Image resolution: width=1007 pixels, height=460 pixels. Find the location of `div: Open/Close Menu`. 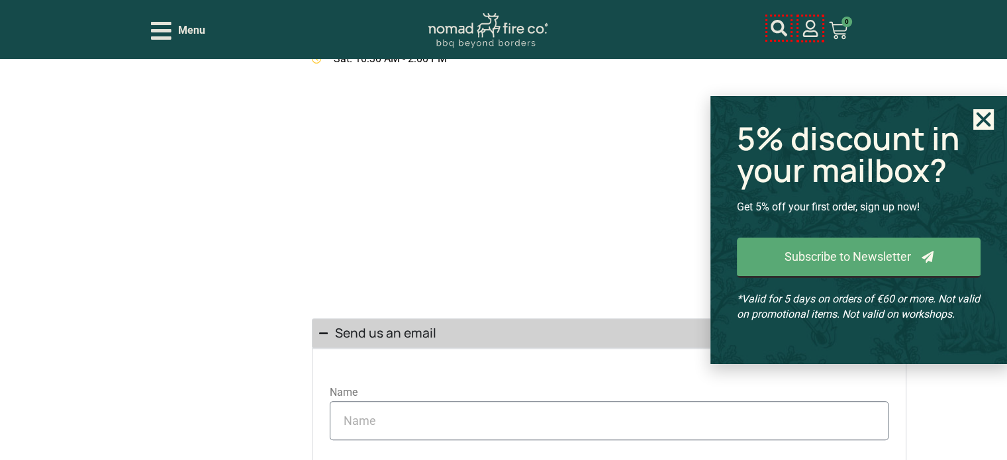

div: Open/Close Menu is located at coordinates (178, 30).